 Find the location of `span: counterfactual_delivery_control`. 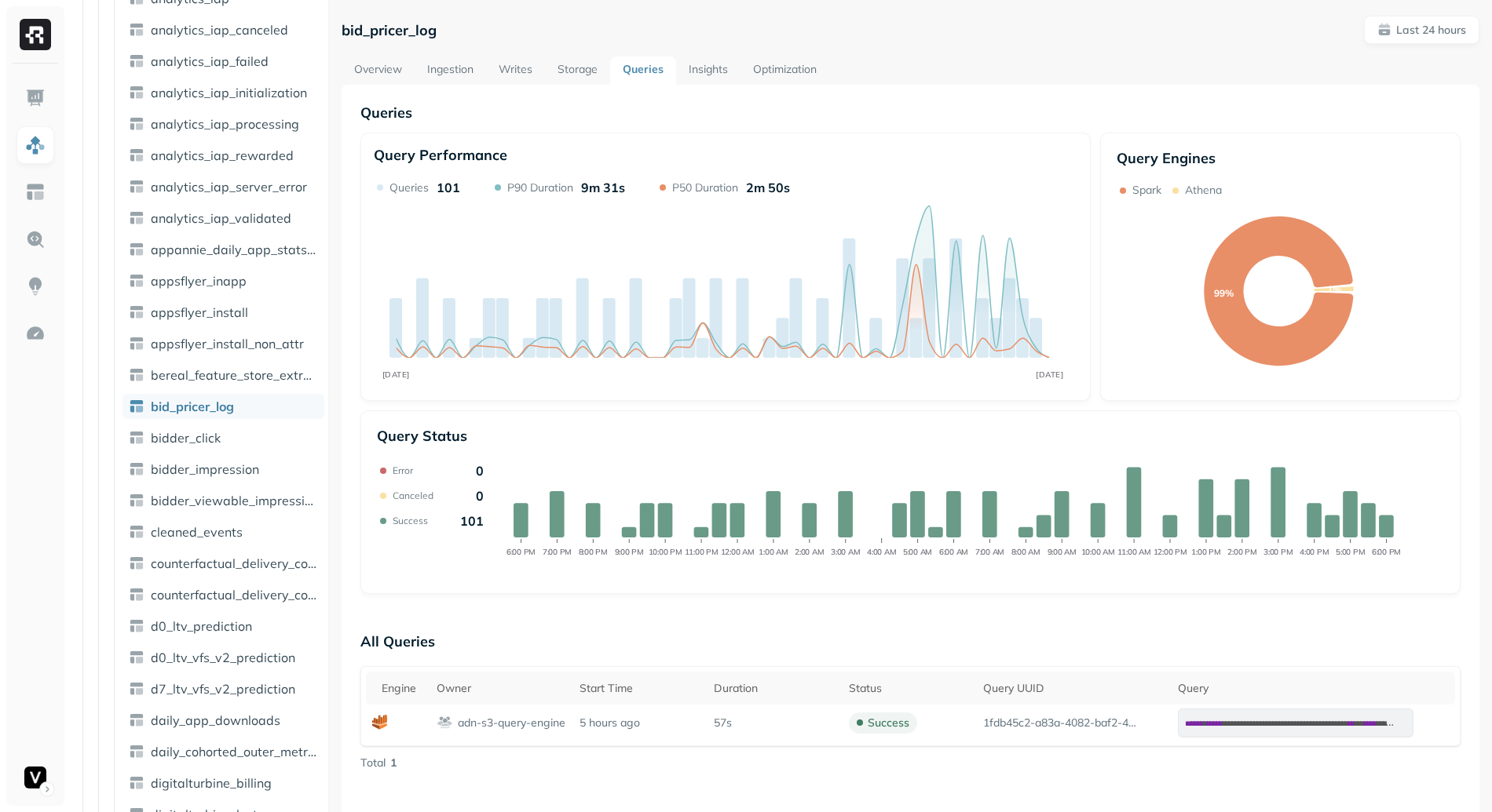

span: counterfactual_delivery_control is located at coordinates (234, 563).